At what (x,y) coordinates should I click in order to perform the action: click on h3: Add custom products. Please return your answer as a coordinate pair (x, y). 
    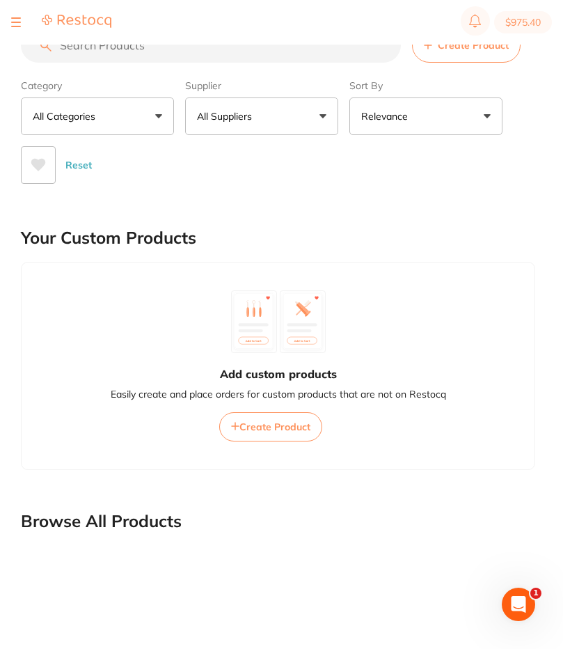
    Looking at the image, I should click on (278, 374).